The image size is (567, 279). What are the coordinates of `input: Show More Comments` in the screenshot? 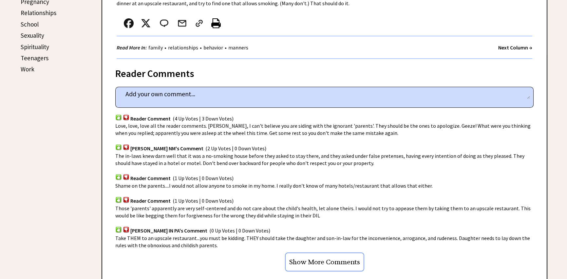 It's located at (324, 262).